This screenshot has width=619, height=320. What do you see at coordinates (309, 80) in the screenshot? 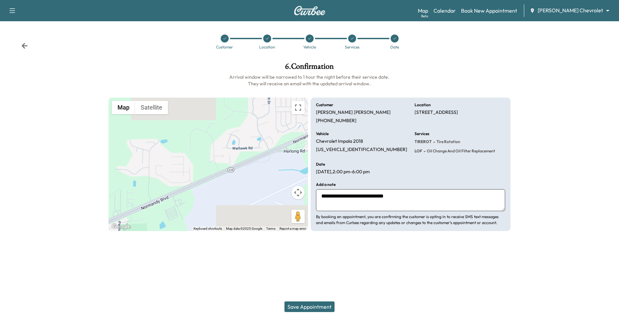
I see `h6: Arrival window will be narrowed to 1 hour the night before their service date. They will receive ...` at bounding box center [309, 80].